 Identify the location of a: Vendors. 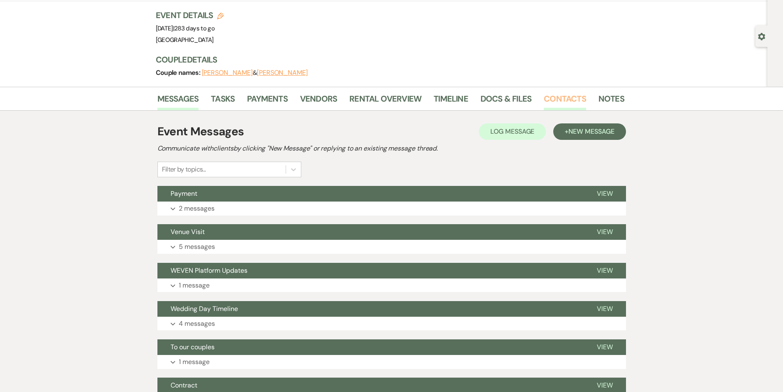
(318, 101).